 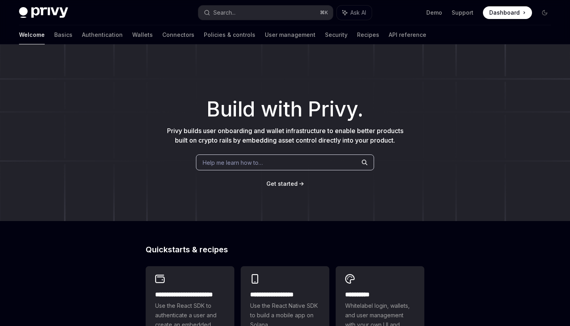 I want to click on a: Support, so click(x=463, y=13).